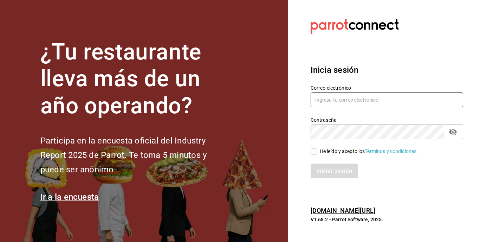 This screenshot has height=242, width=480. Describe the element at coordinates (135, 155) in the screenshot. I see `h2: Participa en la encuesta oficial del Industry Report 2025 de Parrot. Te toma 5 minutos y puede se...` at that location.